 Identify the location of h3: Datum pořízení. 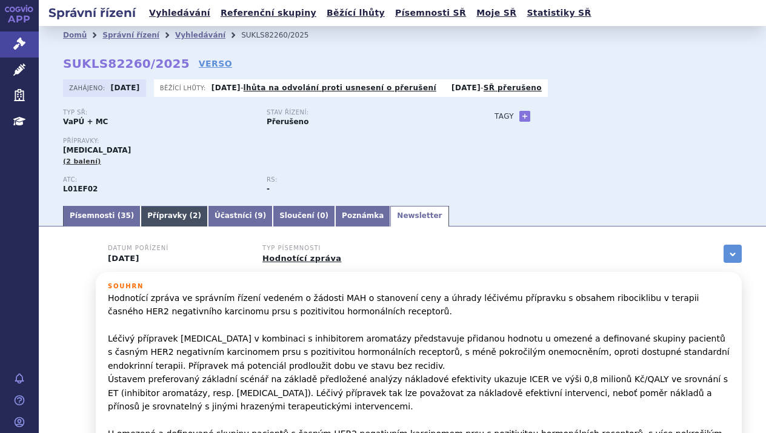
(178, 249).